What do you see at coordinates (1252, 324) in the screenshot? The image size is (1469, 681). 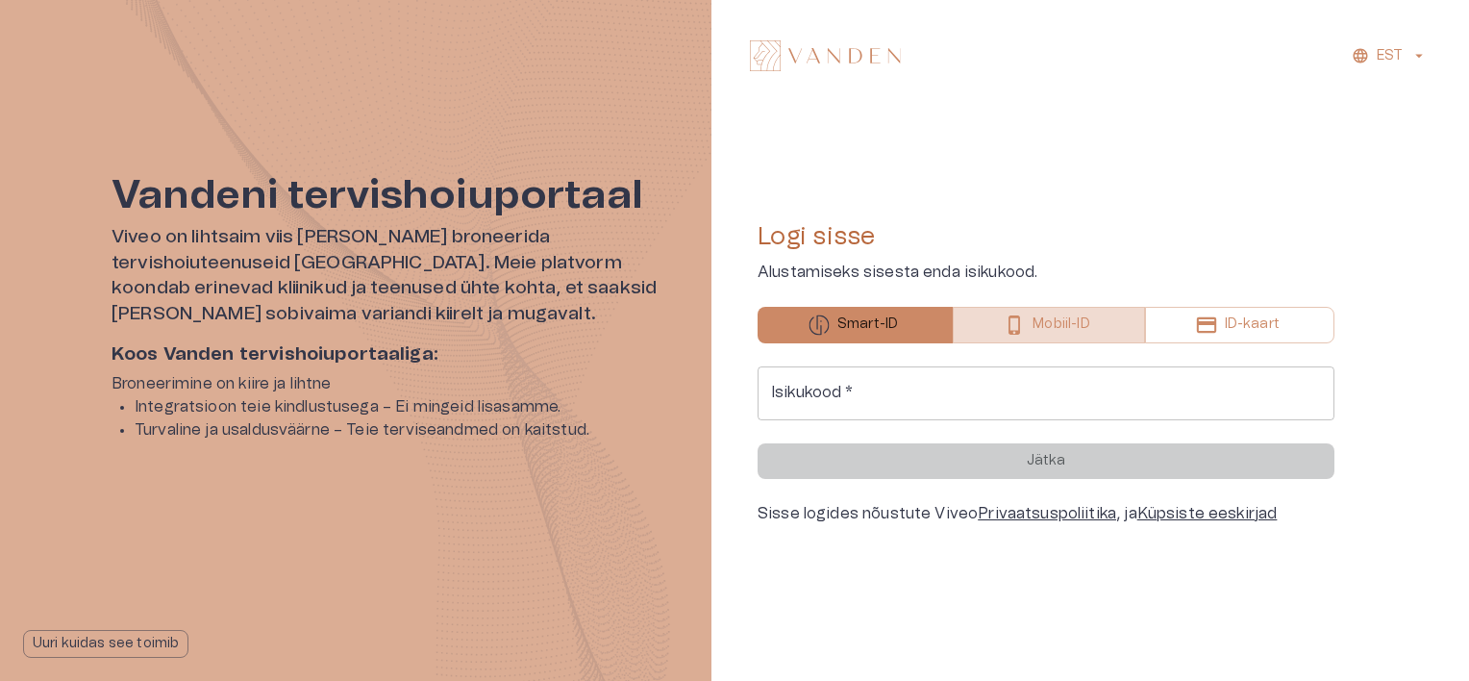 I see `p: ID-kaart` at bounding box center [1252, 324].